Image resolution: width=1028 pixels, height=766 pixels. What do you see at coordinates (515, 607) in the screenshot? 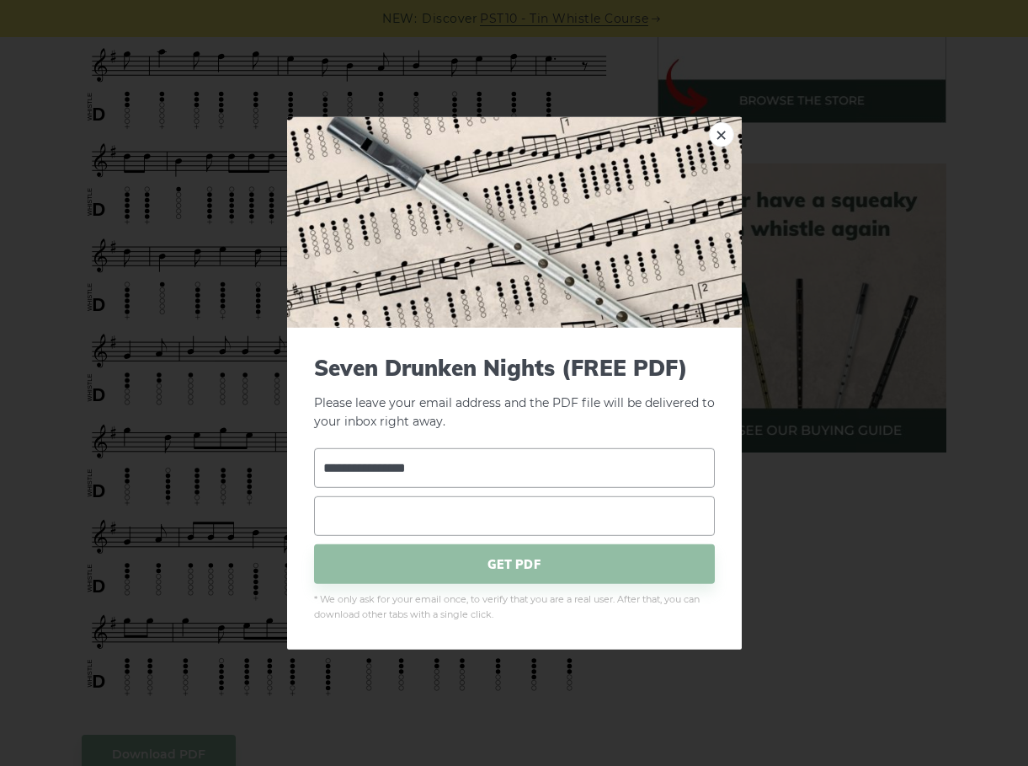
I see `span: * We only ask for your email once, to verify that you are a real user. After that, you can downlo...` at bounding box center [515, 607].